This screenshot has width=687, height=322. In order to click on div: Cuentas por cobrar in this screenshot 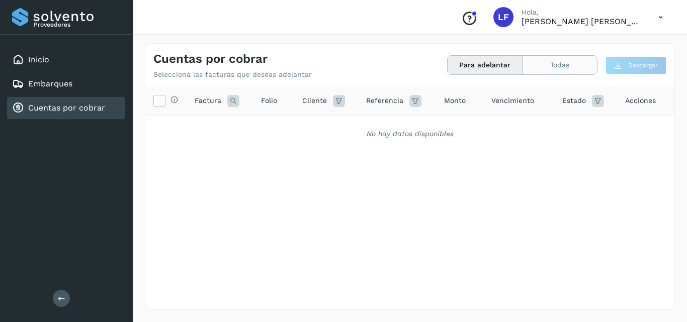, I will do `click(66, 108)`.